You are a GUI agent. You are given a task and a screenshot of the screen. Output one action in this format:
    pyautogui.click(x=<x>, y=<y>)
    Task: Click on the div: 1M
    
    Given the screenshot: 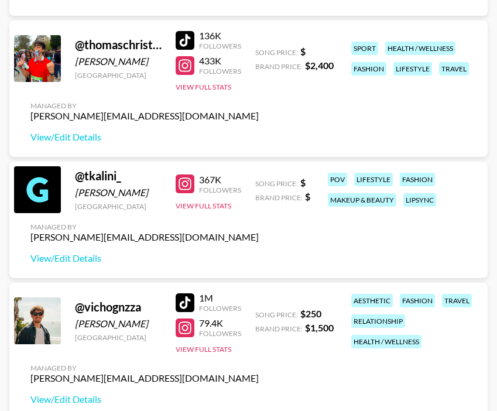 What is the action you would take?
    pyautogui.click(x=220, y=298)
    